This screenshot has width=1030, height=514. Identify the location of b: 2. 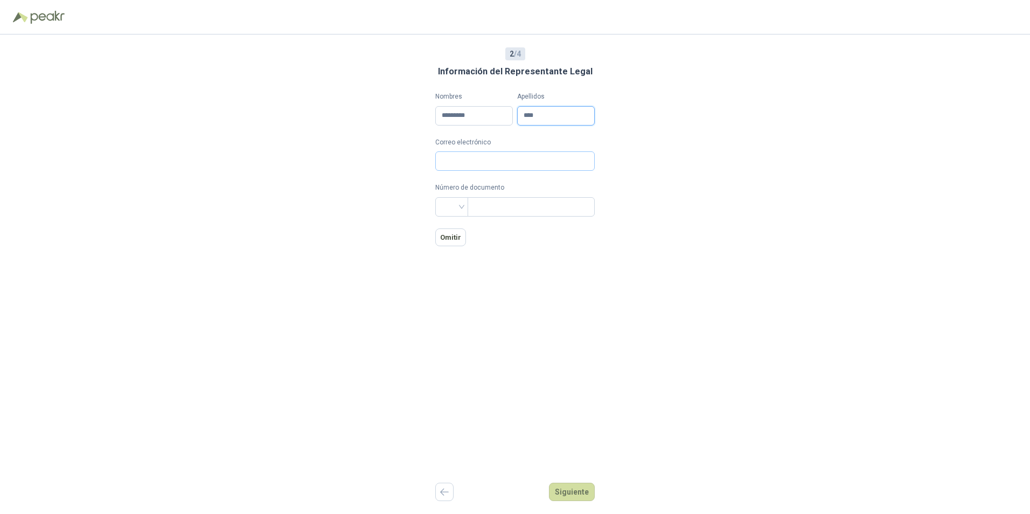
(512, 54).